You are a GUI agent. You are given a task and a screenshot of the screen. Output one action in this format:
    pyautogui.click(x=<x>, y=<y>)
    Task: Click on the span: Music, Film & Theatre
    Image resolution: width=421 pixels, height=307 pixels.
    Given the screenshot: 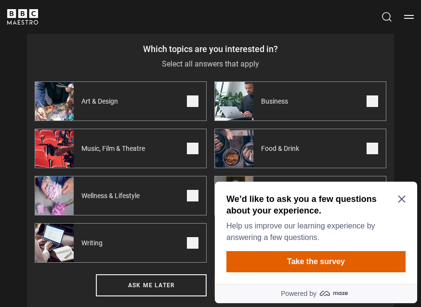 What is the action you would take?
    pyautogui.click(x=115, y=148)
    